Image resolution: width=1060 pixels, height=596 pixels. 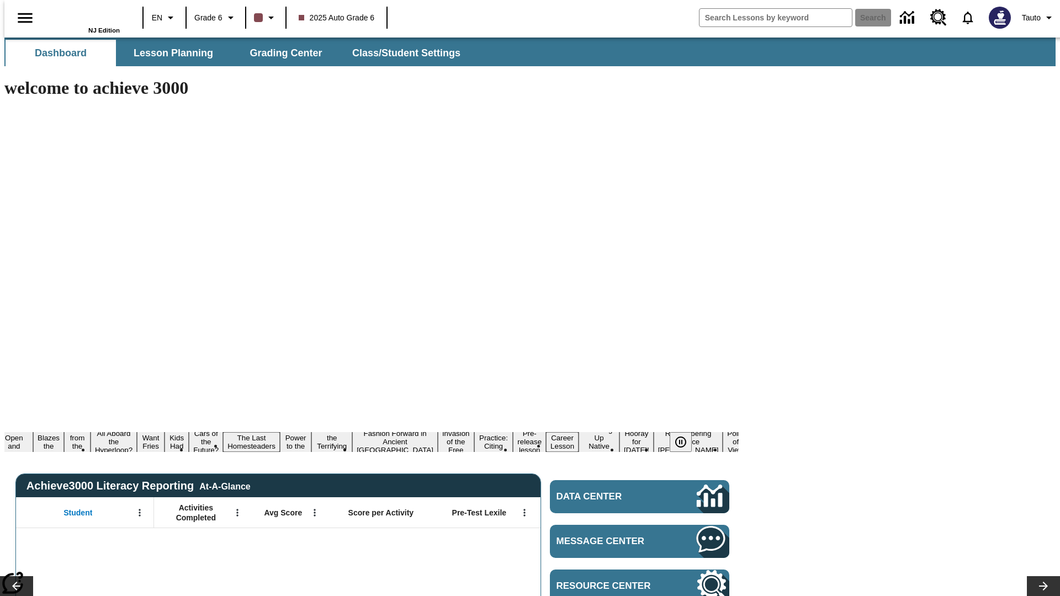 What do you see at coordinates (157, 18) in the screenshot?
I see `span: EN` at bounding box center [157, 18].